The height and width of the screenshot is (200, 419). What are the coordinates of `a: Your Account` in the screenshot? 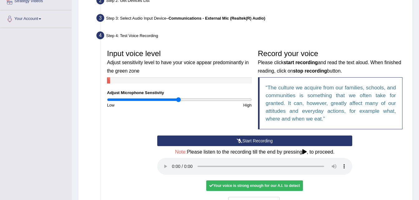 It's located at (36, 18).